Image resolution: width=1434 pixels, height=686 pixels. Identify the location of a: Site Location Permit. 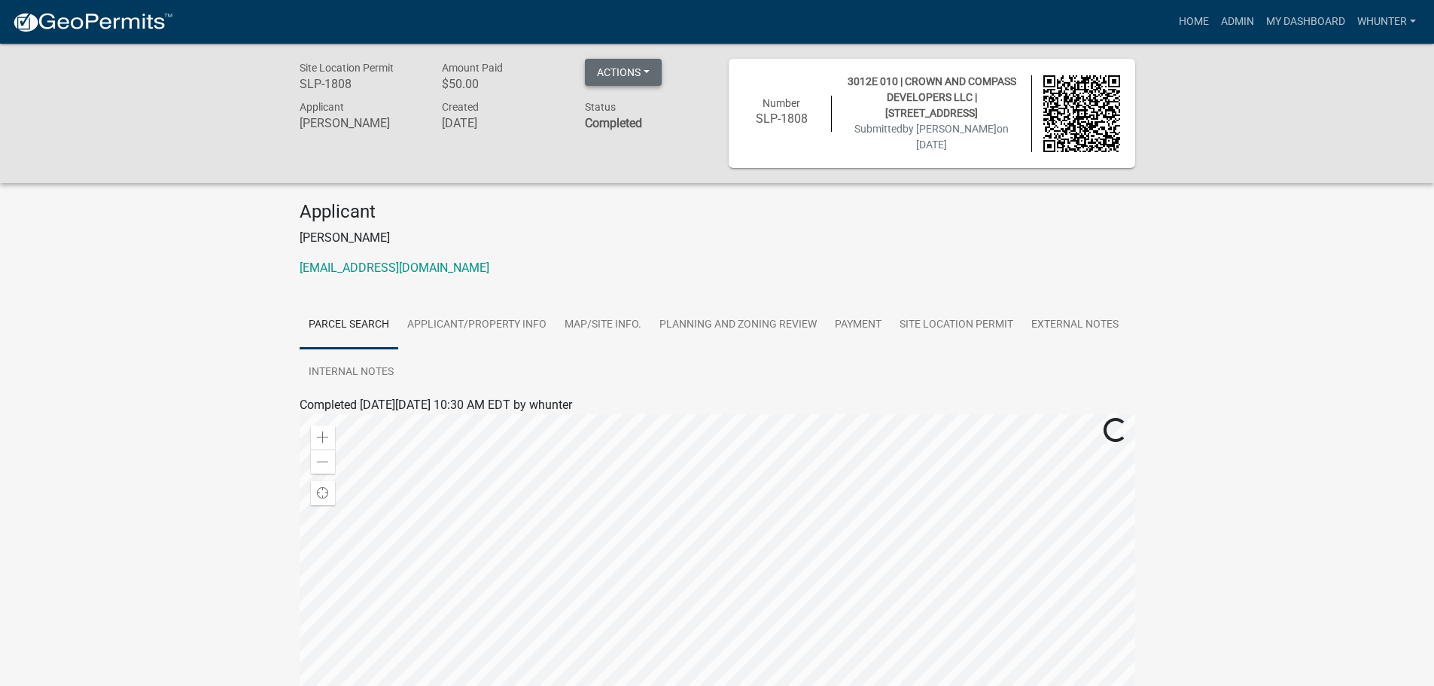
(956, 325).